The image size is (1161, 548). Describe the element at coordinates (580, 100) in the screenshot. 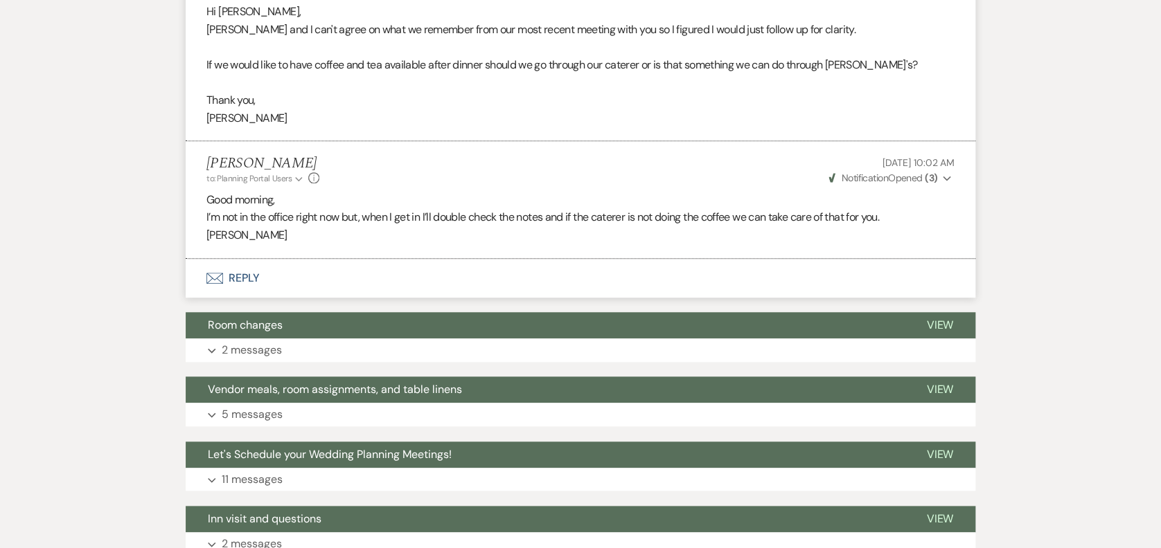

I see `p: Thank you,` at that location.